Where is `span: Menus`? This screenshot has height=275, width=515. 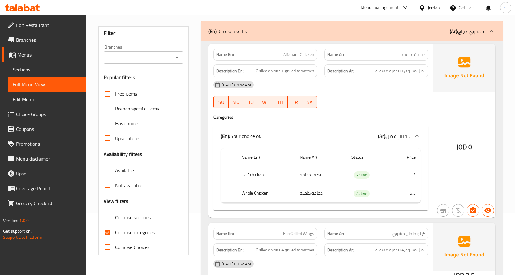
span: Menus is located at coordinates (49, 55).